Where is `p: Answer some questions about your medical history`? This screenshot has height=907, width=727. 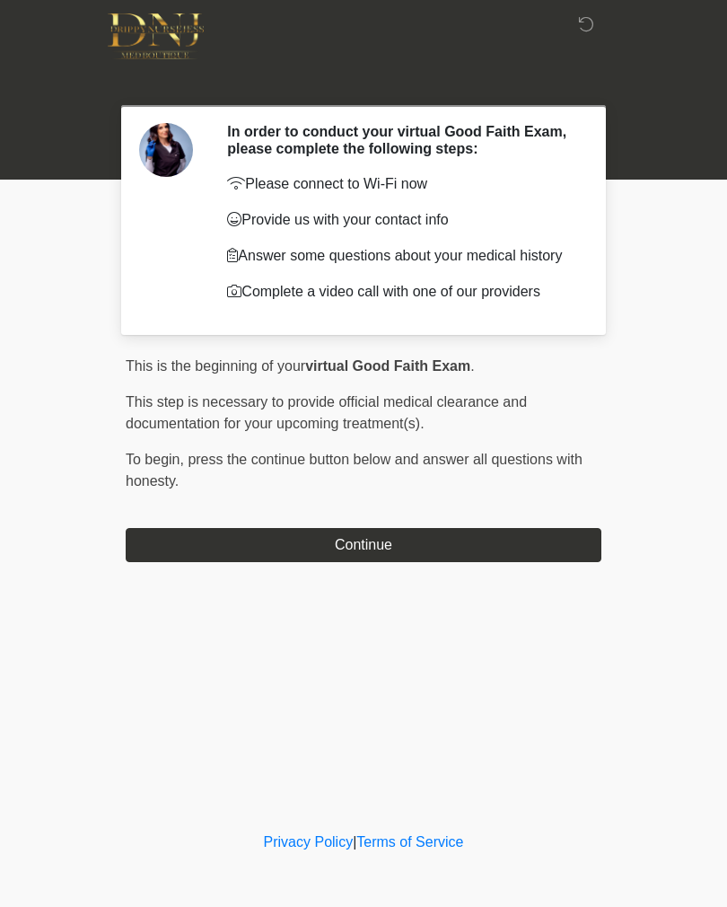 p: Answer some questions about your medical history is located at coordinates (401, 256).